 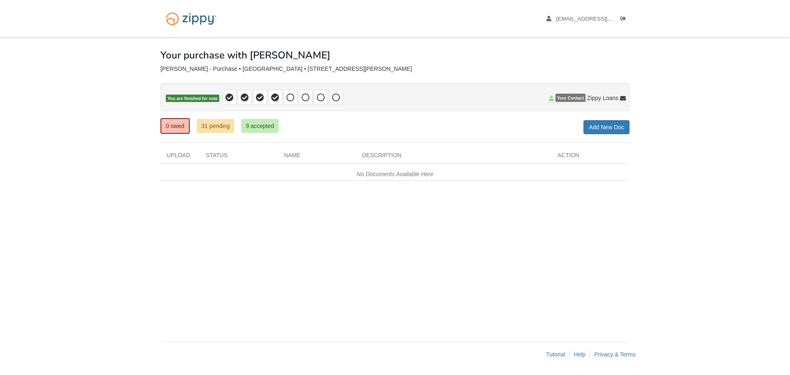 I want to click on div: Name, so click(x=317, y=157).